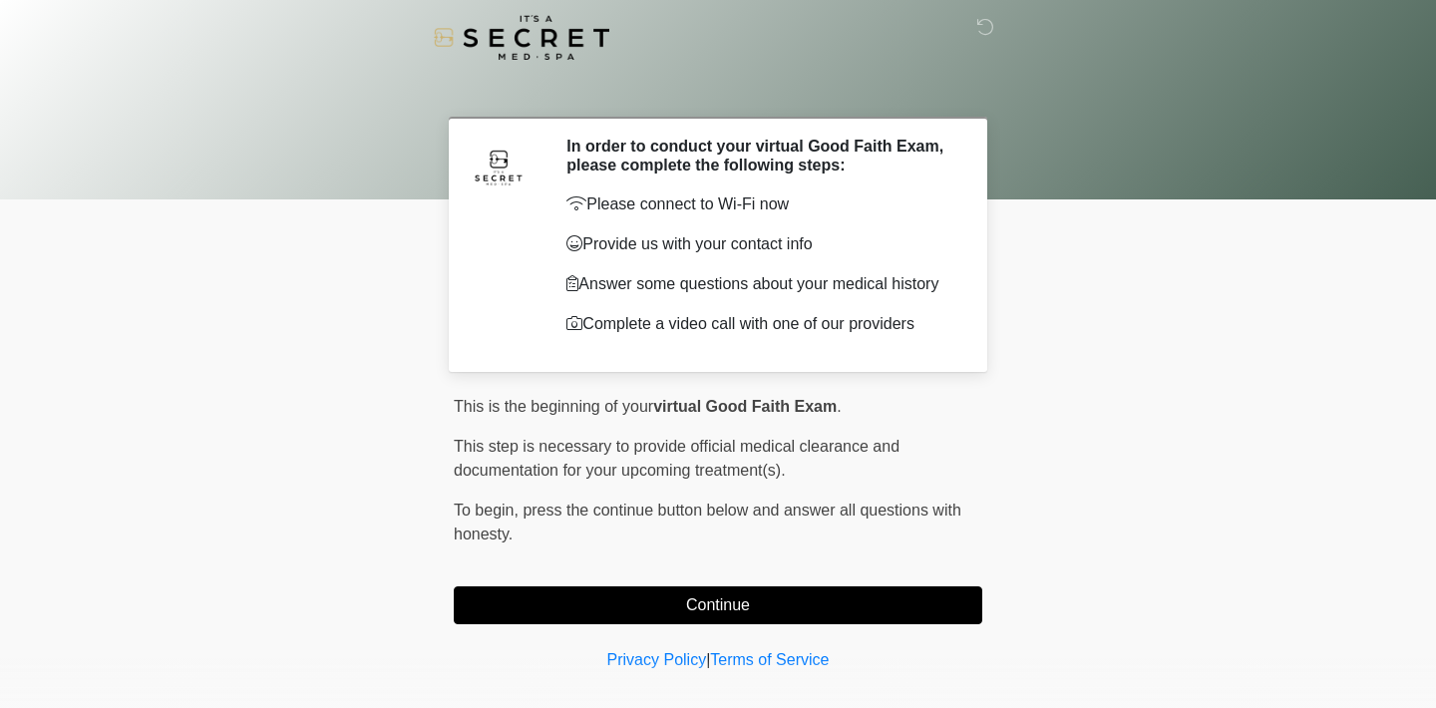  What do you see at coordinates (553, 406) in the screenshot?
I see `span: This is the beginning of your` at bounding box center [553, 406].